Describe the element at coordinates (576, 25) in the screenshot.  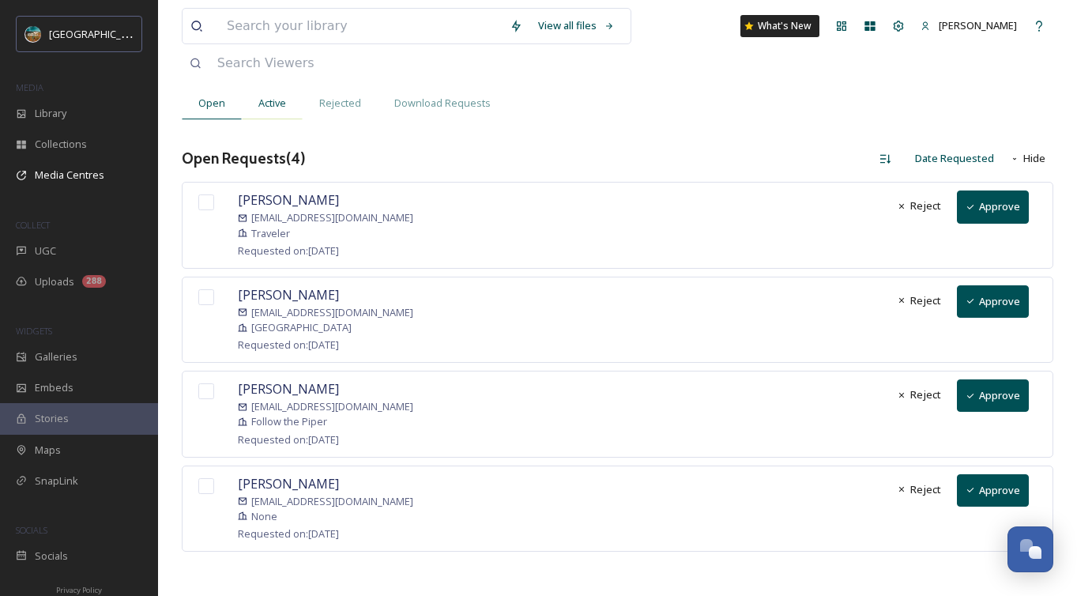
I see `div: View all files` at that location.